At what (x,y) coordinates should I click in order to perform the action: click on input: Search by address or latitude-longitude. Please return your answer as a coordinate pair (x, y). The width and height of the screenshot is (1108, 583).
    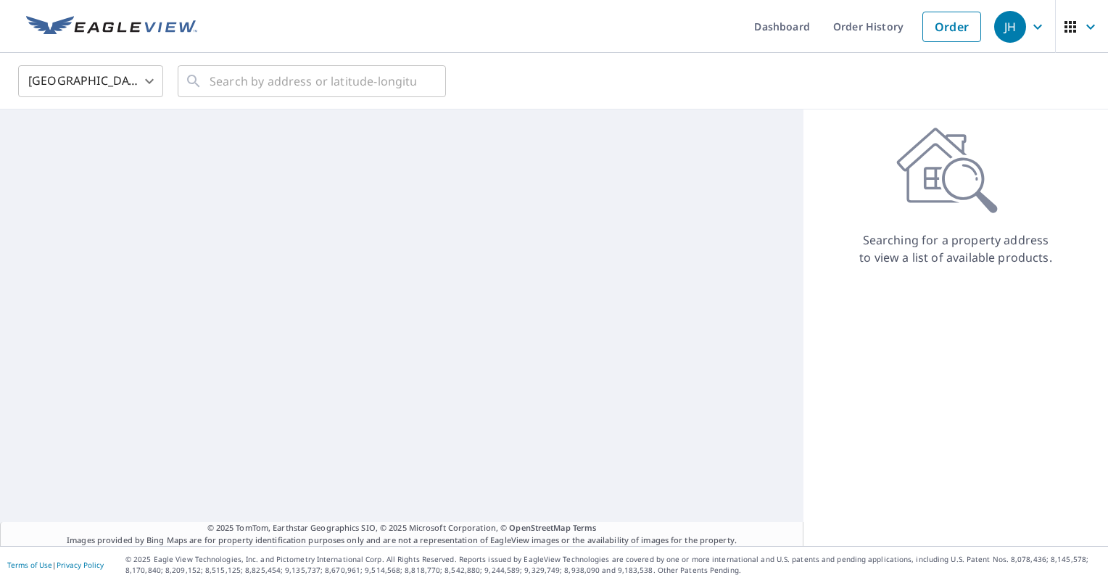
    Looking at the image, I should click on (312, 81).